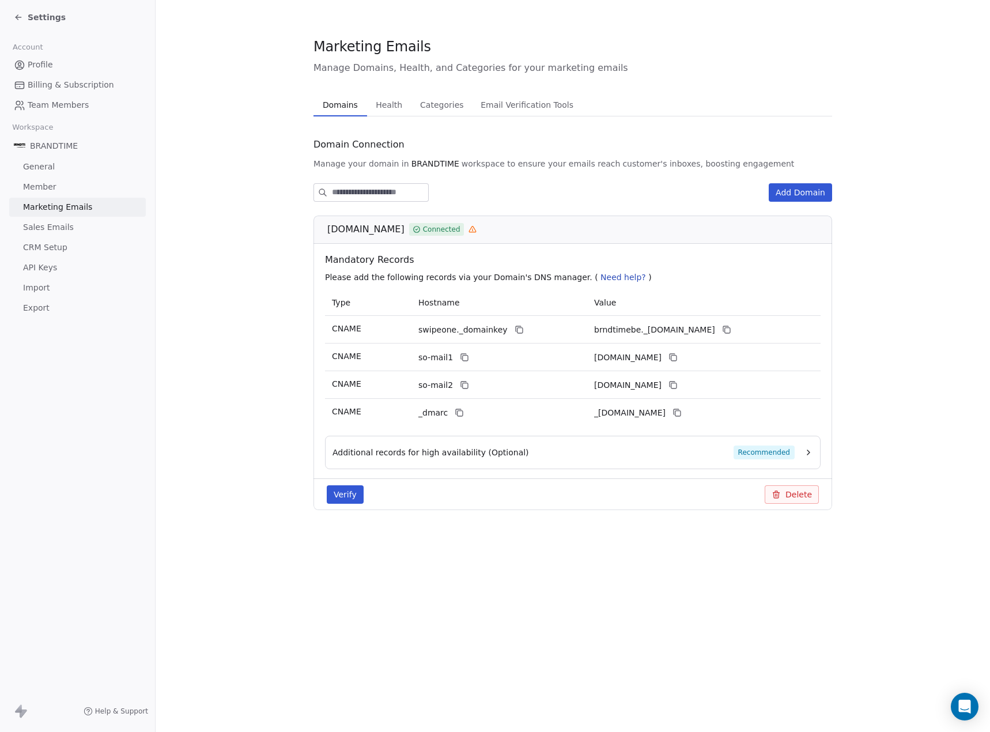 This screenshot has width=990, height=732. What do you see at coordinates (389, 105) in the screenshot?
I see `span: Health` at bounding box center [389, 105].